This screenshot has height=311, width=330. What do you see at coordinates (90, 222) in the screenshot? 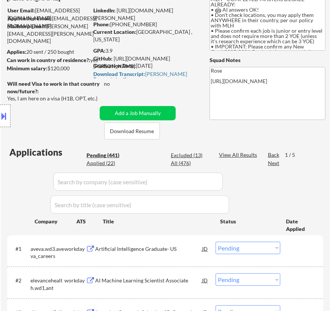
I see `div: ATS` at bounding box center [90, 222].